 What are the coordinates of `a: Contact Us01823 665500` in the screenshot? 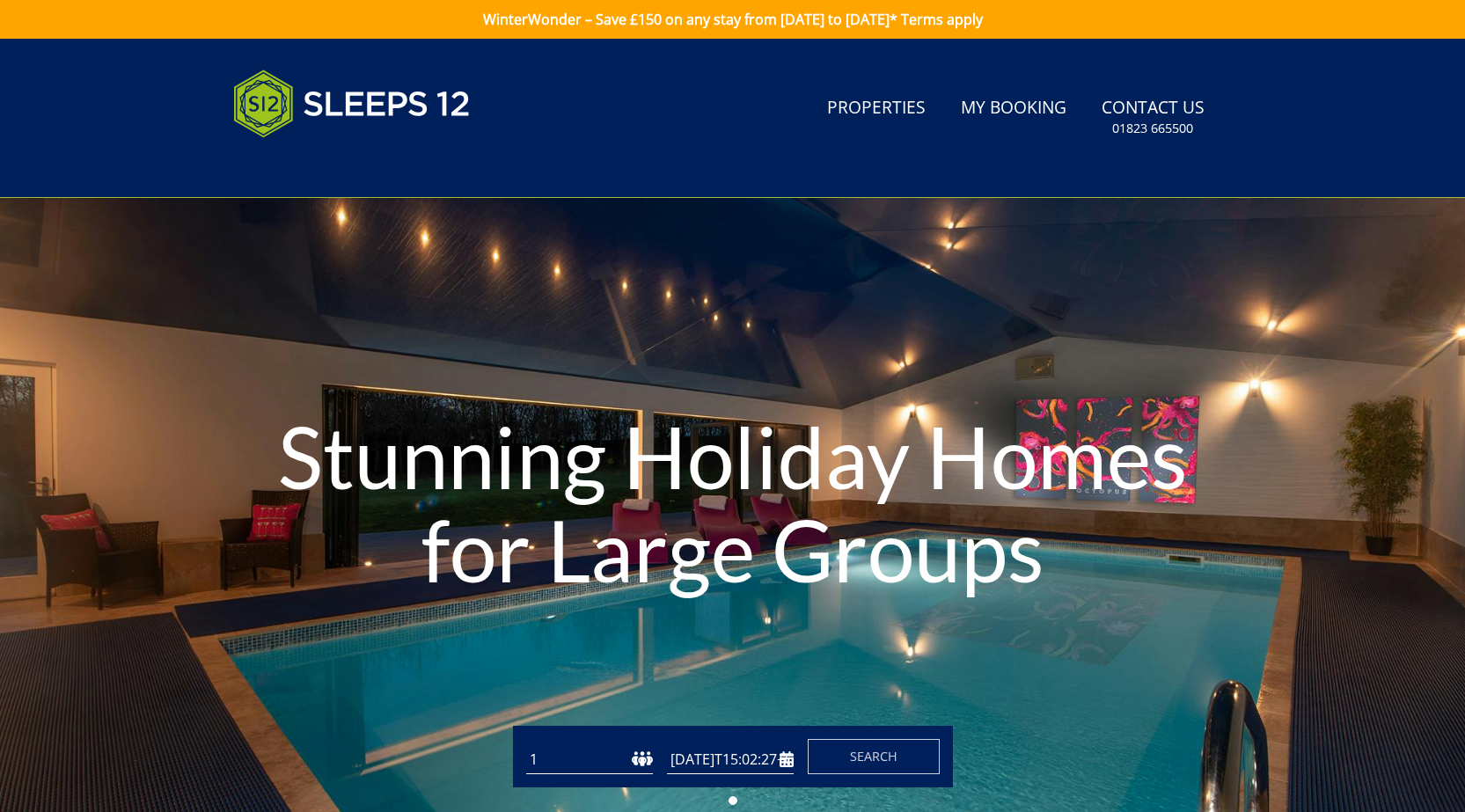 It's located at (1153, 117).